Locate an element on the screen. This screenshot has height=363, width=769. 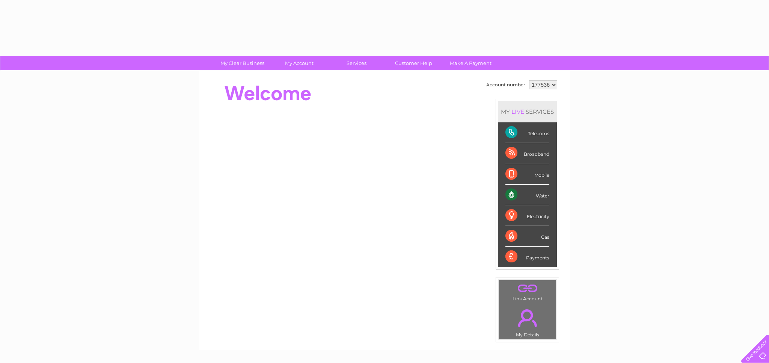
a: Make A Payment is located at coordinates (470, 63).